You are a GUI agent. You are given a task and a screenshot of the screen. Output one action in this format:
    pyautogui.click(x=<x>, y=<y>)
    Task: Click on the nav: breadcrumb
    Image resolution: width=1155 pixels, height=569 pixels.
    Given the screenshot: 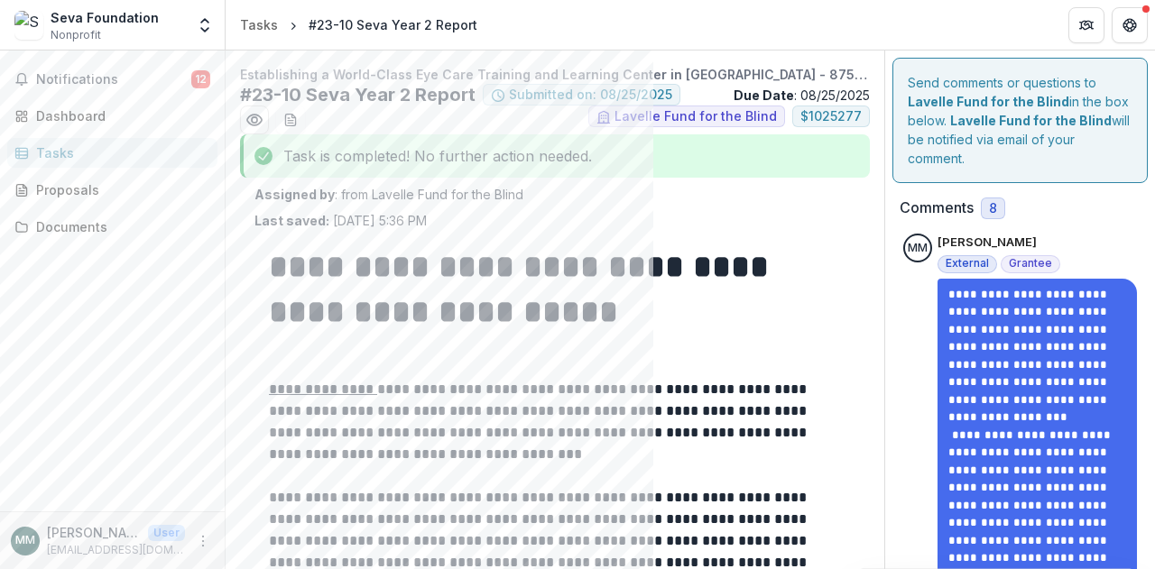 What is the action you would take?
    pyautogui.click(x=358, y=24)
    